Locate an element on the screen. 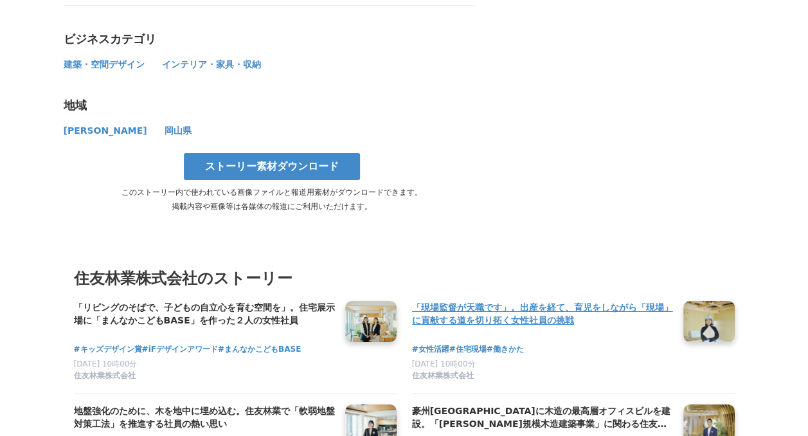  span: 岡山県 is located at coordinates (178, 130).